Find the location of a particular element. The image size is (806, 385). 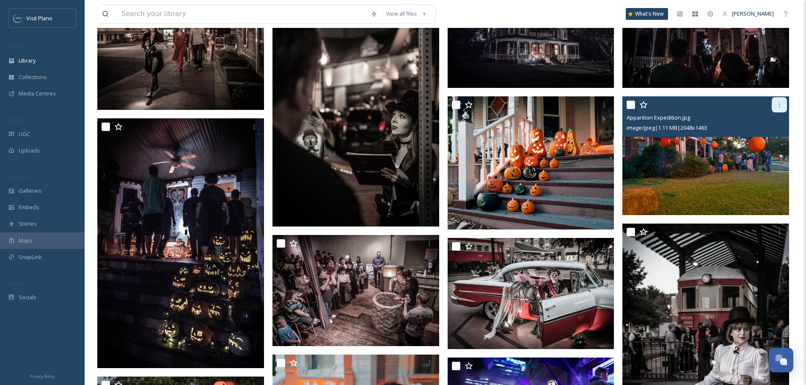

span: Library is located at coordinates (27, 60).